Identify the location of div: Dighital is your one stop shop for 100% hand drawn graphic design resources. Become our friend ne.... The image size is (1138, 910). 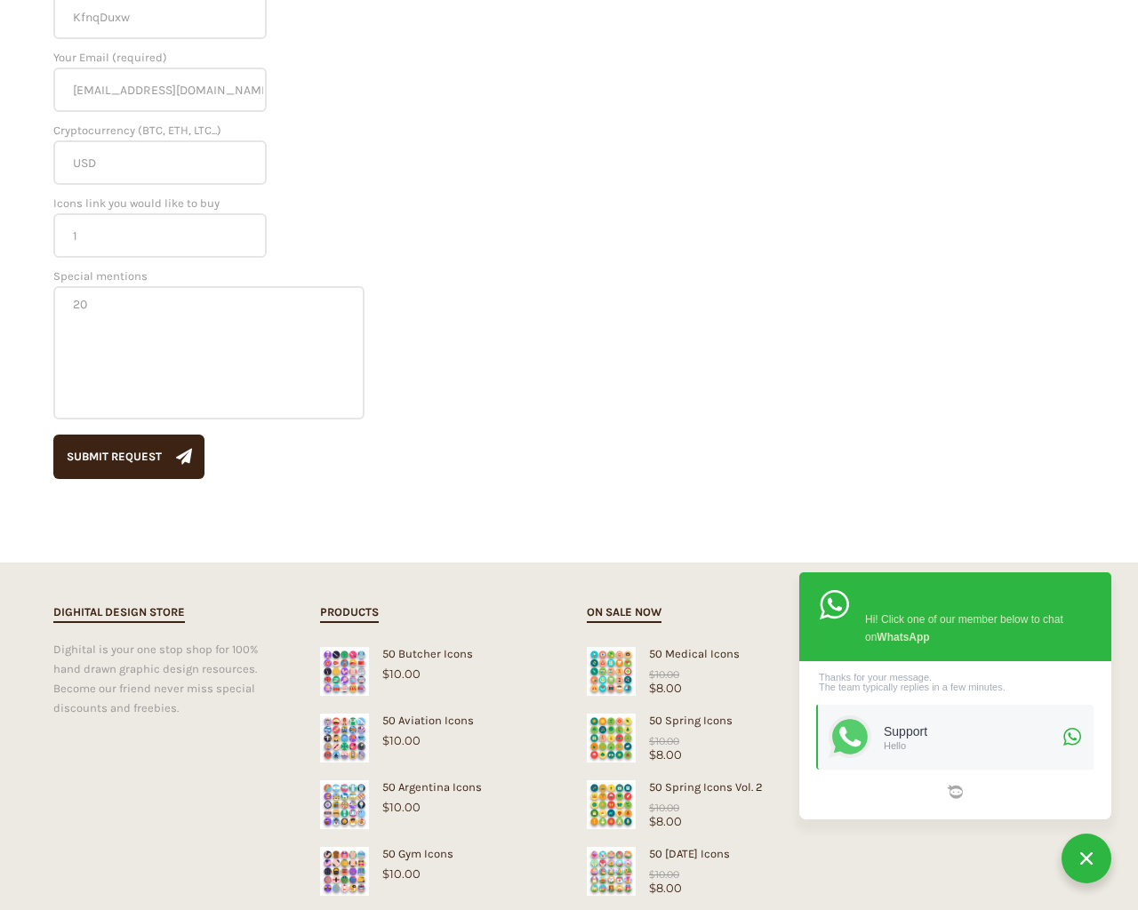
(169, 679).